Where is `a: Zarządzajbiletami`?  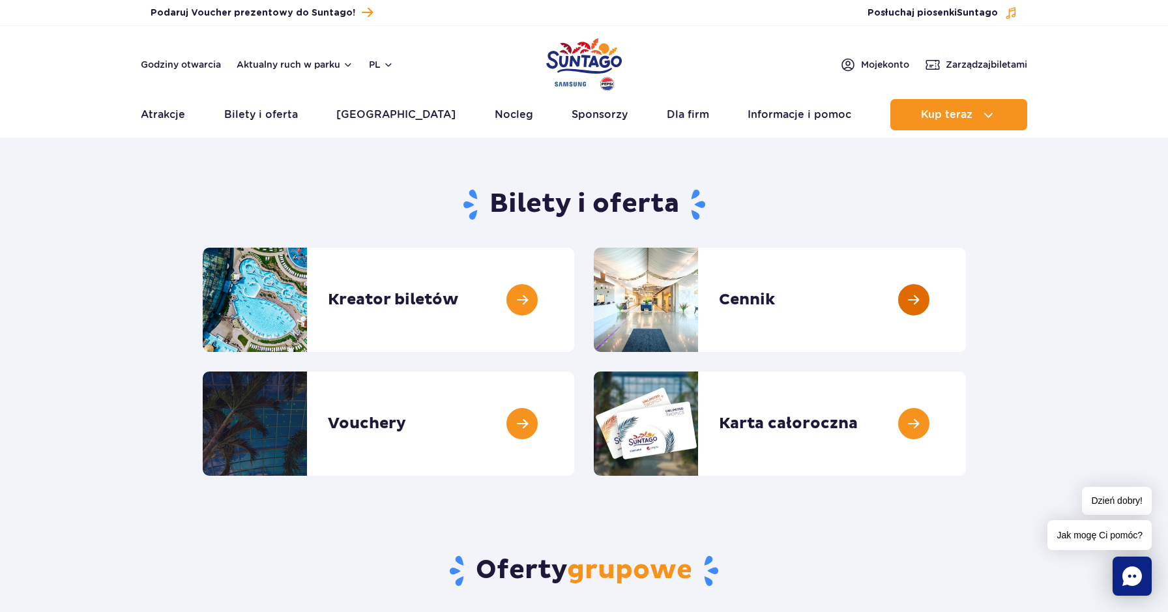
a: Zarządzajbiletami is located at coordinates (976, 65).